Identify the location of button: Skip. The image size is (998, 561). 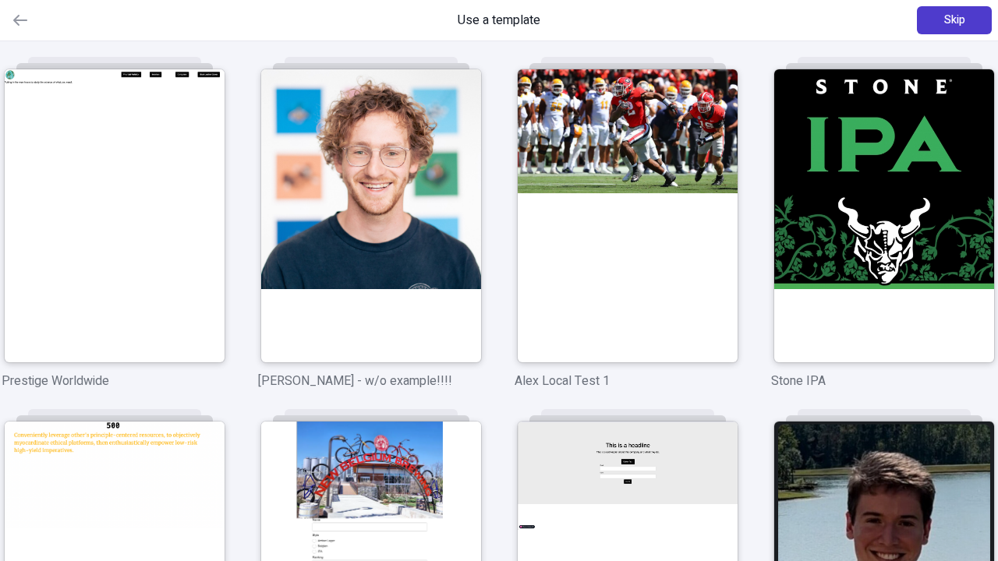
(954, 20).